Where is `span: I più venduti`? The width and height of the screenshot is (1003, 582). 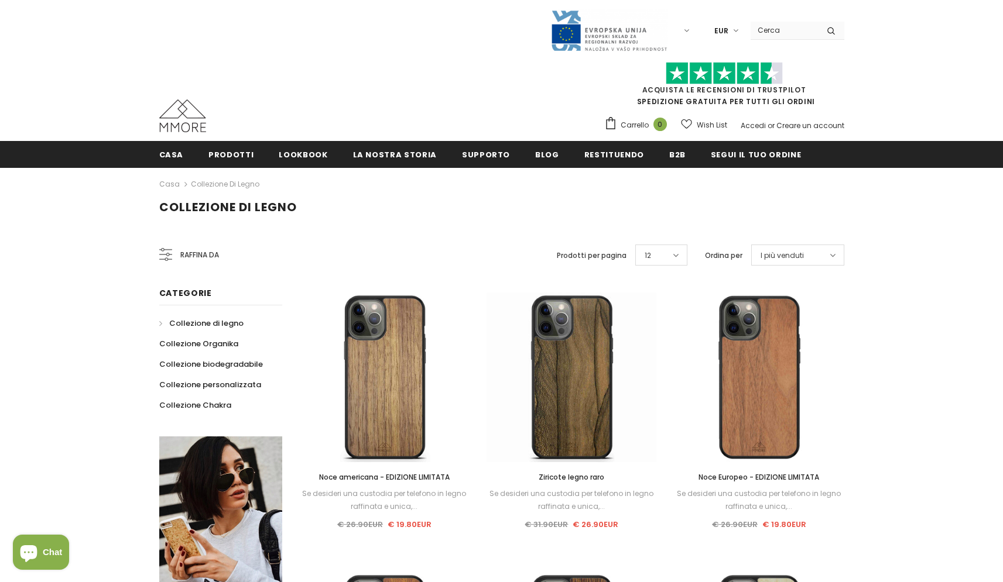 span: I più venduti is located at coordinates (782, 256).